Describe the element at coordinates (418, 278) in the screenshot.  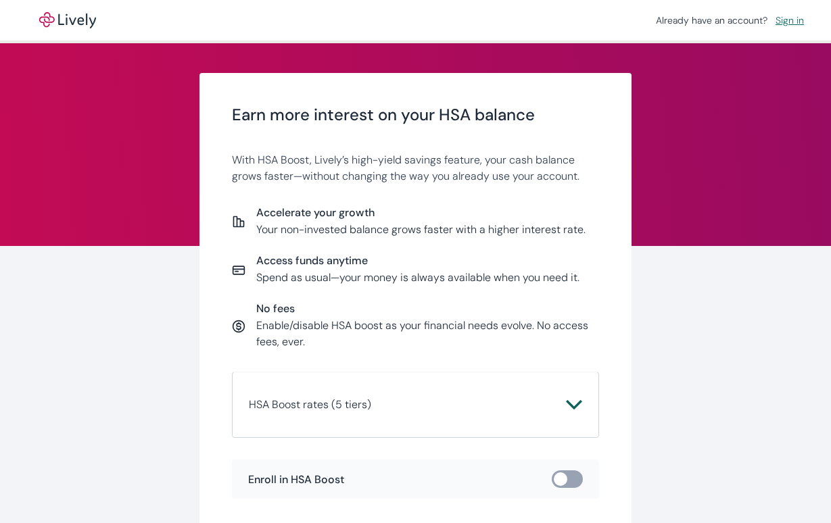
I see `p: Spend as usual—your money is always available when you need it.` at that location.